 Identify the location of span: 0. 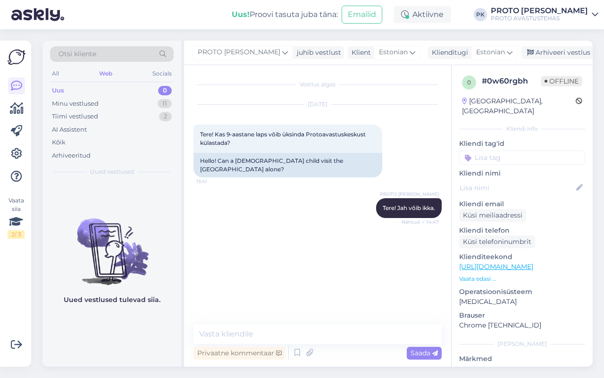
(469, 82).